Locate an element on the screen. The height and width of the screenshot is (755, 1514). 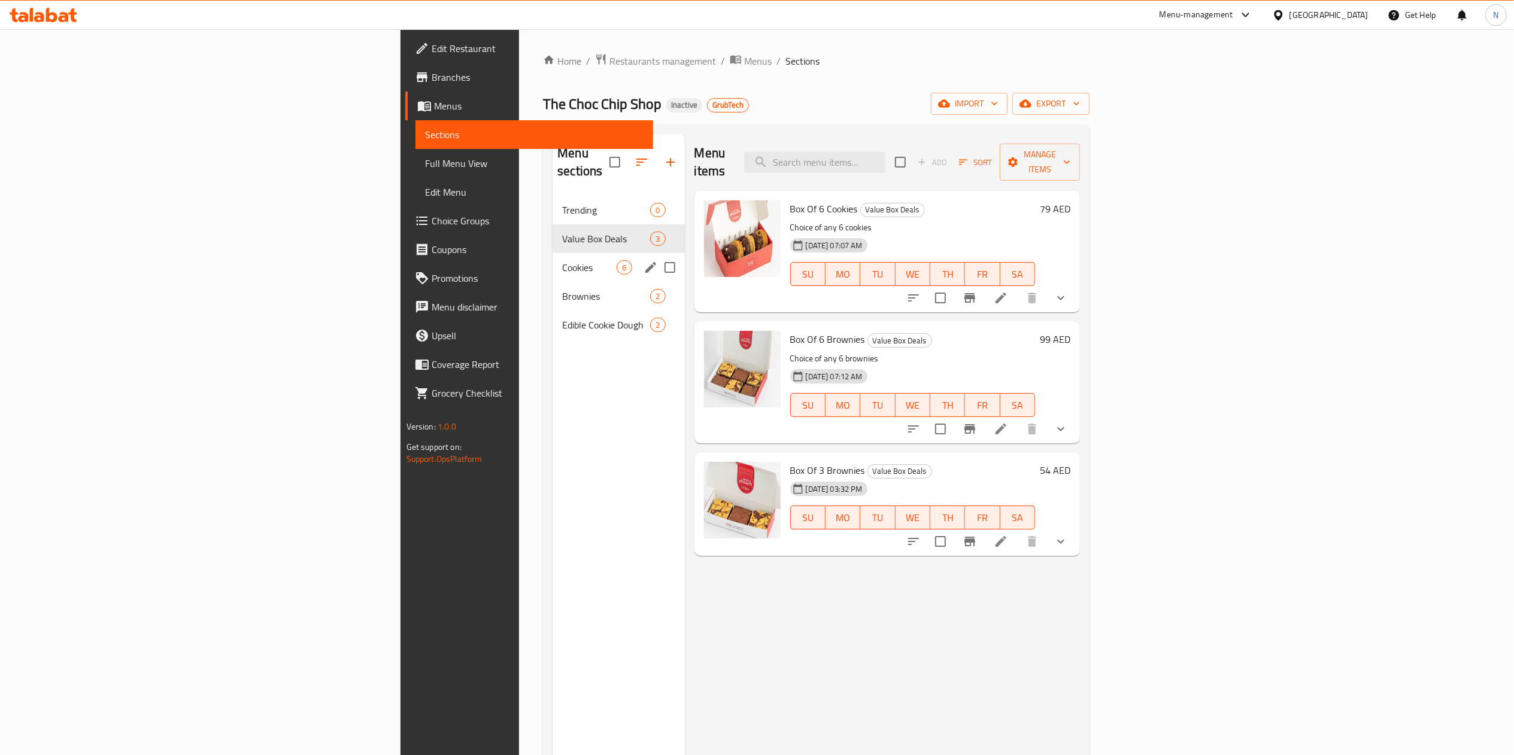
a: Menus is located at coordinates (529, 106).